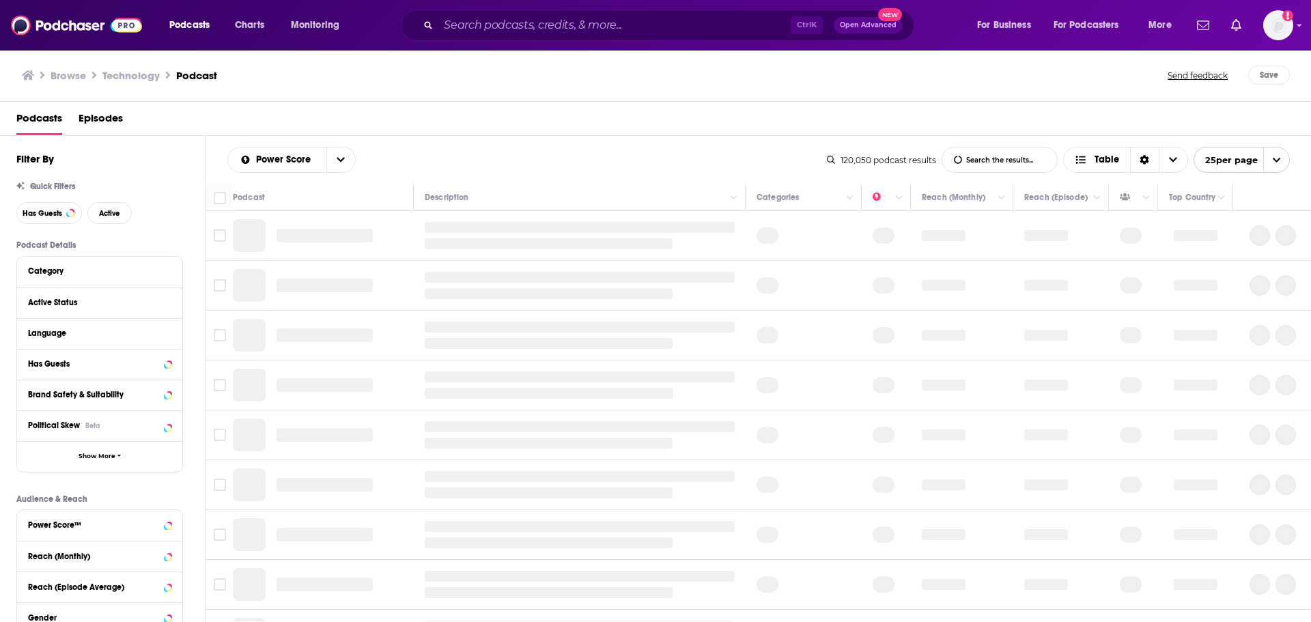 This screenshot has height=622, width=1311. Describe the element at coordinates (100, 333) in the screenshot. I see `button: Language` at that location.